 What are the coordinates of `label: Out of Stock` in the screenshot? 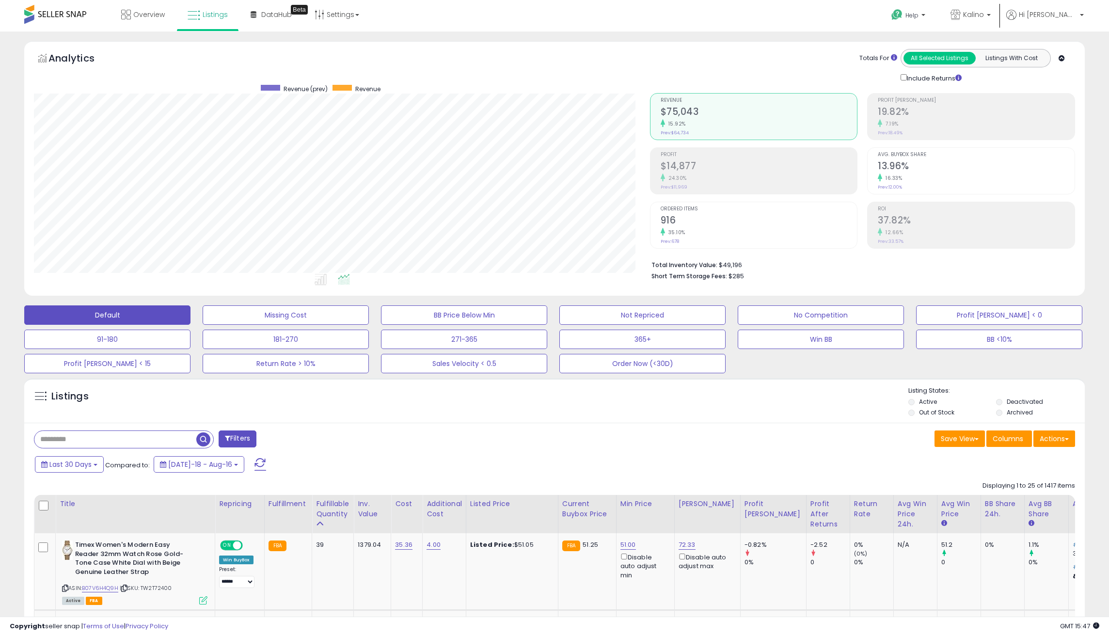 It's located at (936, 412).